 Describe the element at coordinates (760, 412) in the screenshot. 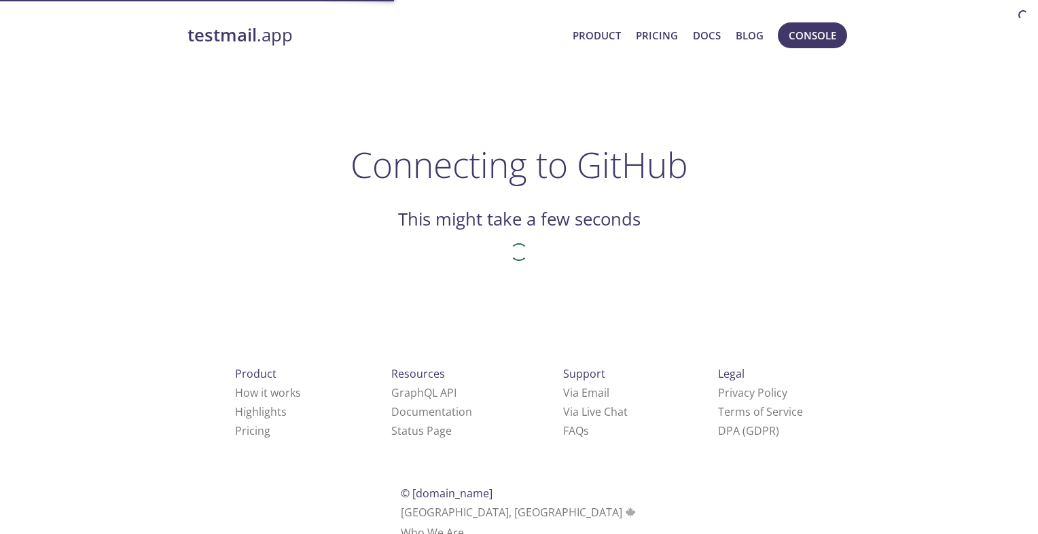

I see `a: Terms of Service` at that location.